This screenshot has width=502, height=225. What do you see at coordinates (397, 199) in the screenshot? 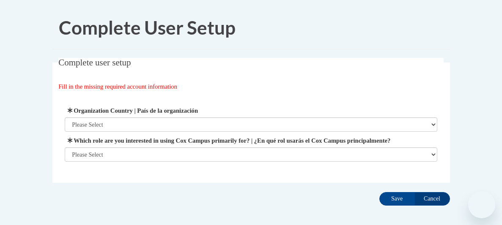
I see `input: Save` at bounding box center [397, 199].